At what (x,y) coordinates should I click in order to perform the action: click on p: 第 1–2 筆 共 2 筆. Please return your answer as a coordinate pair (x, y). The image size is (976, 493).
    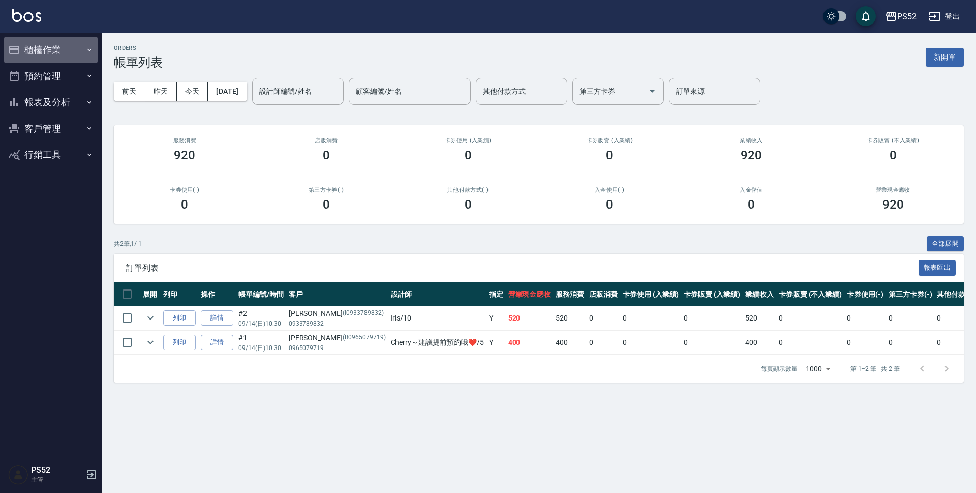
    Looking at the image, I should click on (875, 369).